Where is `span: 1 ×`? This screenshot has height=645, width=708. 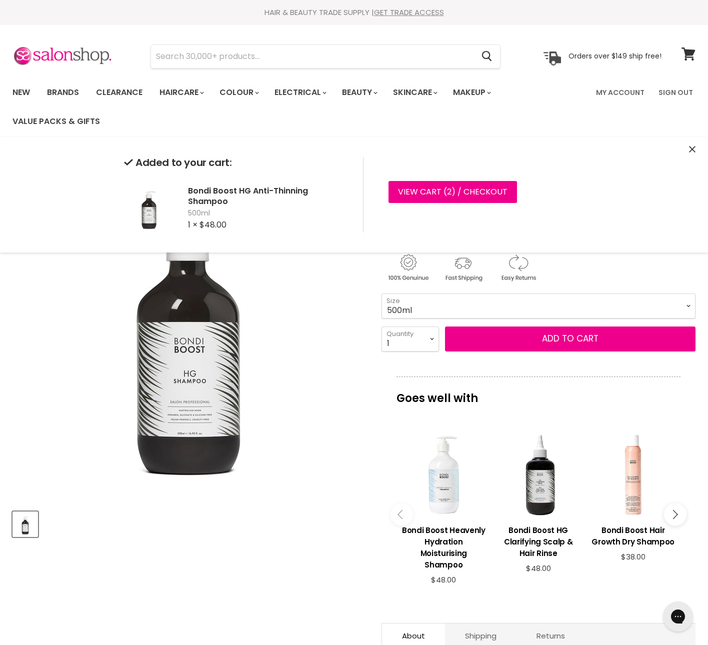
span: 1 × is located at coordinates (193, 225).